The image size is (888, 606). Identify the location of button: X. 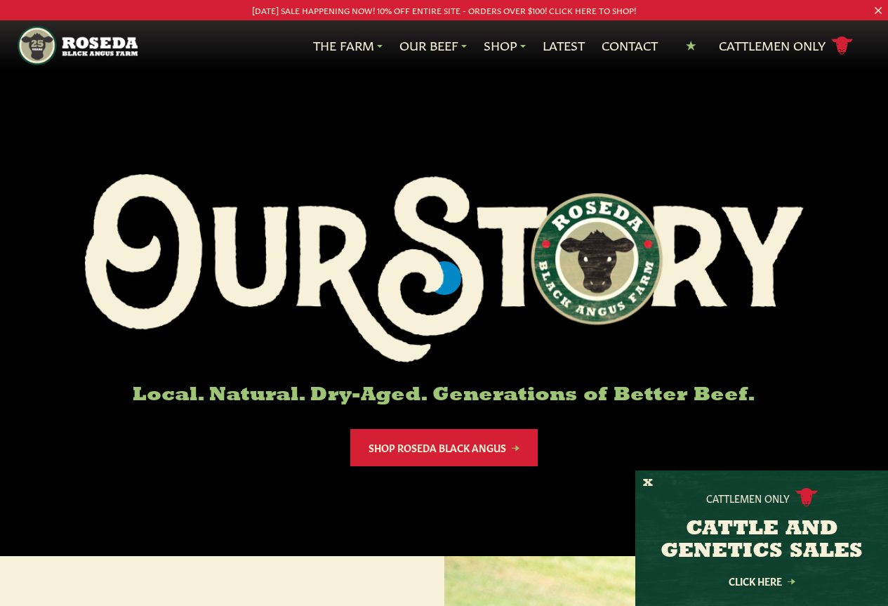
(648, 483).